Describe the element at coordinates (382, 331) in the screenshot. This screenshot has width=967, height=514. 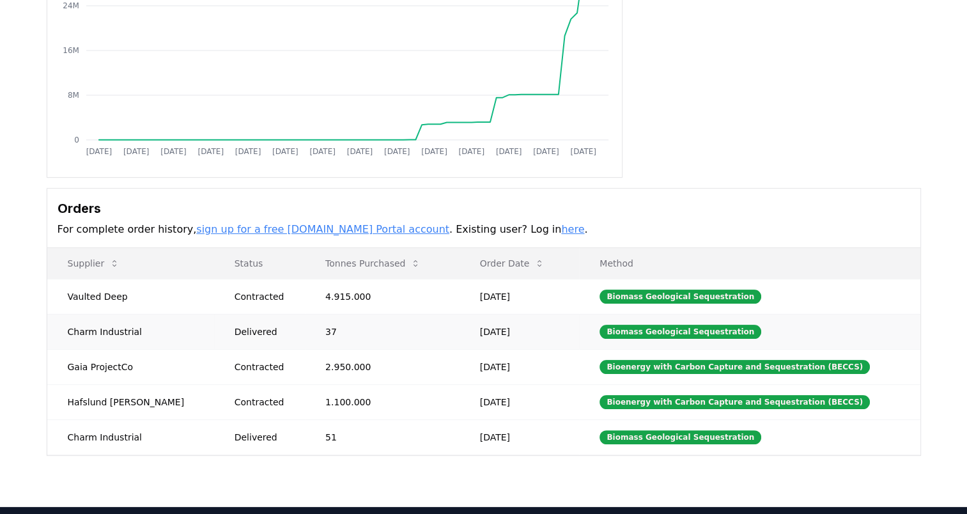
I see `td: 37` at that location.